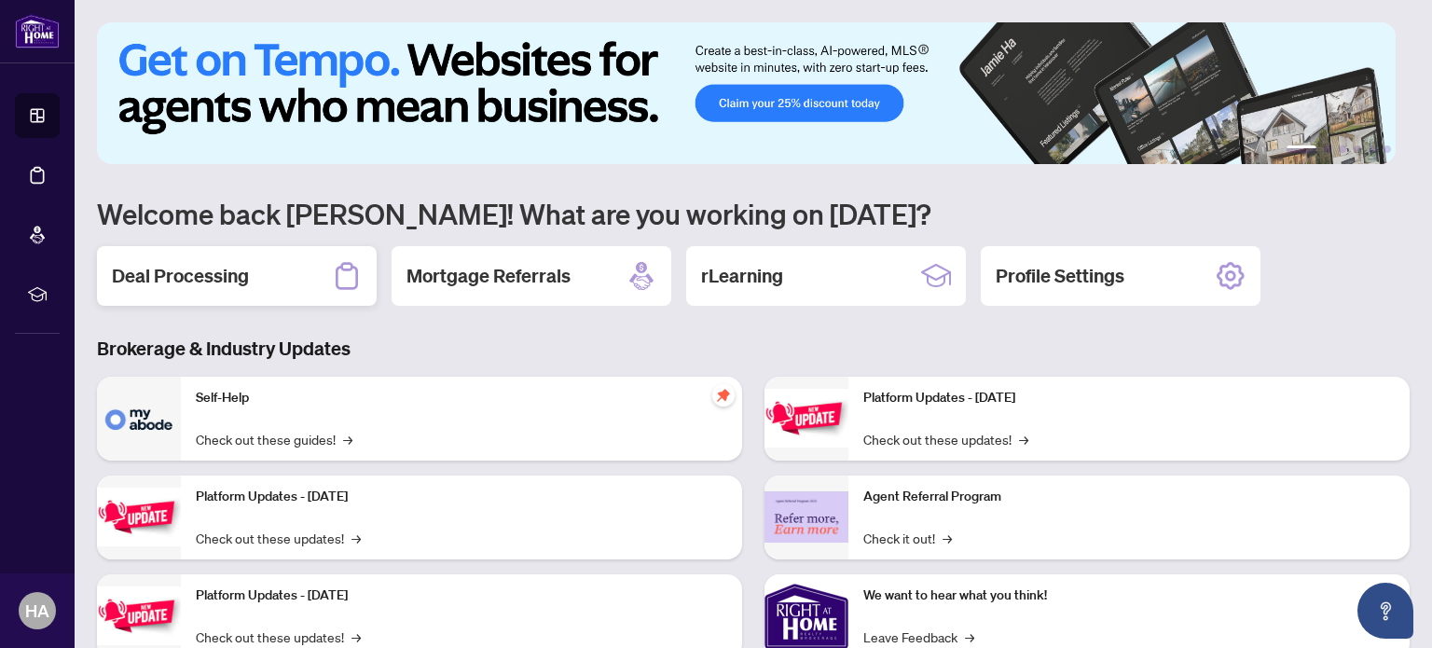 The width and height of the screenshot is (1432, 648). I want to click on img: Agent Referral Program, so click(807, 517).